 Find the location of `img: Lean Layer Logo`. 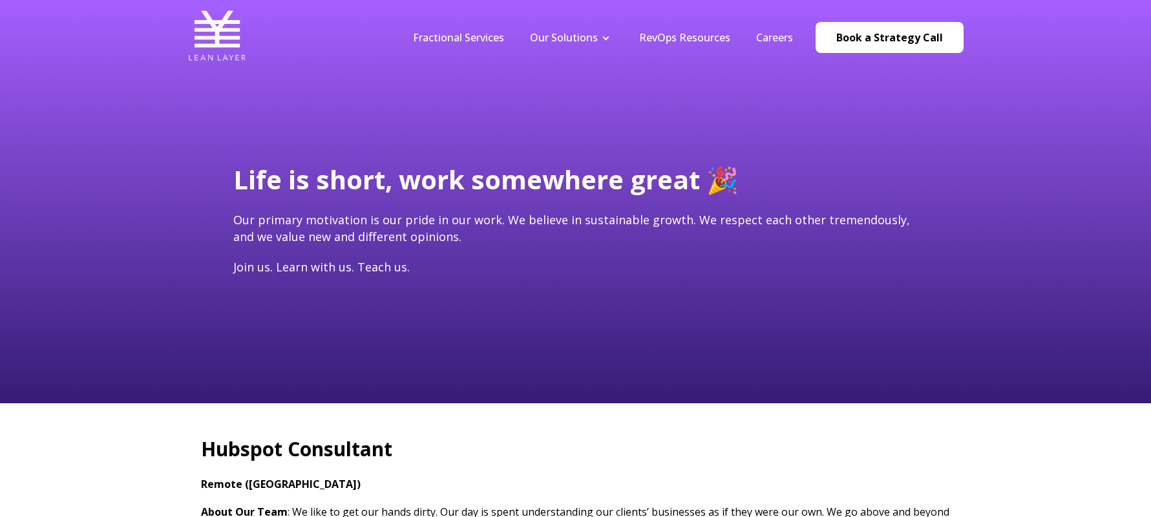

img: Lean Layer Logo is located at coordinates (217, 36).